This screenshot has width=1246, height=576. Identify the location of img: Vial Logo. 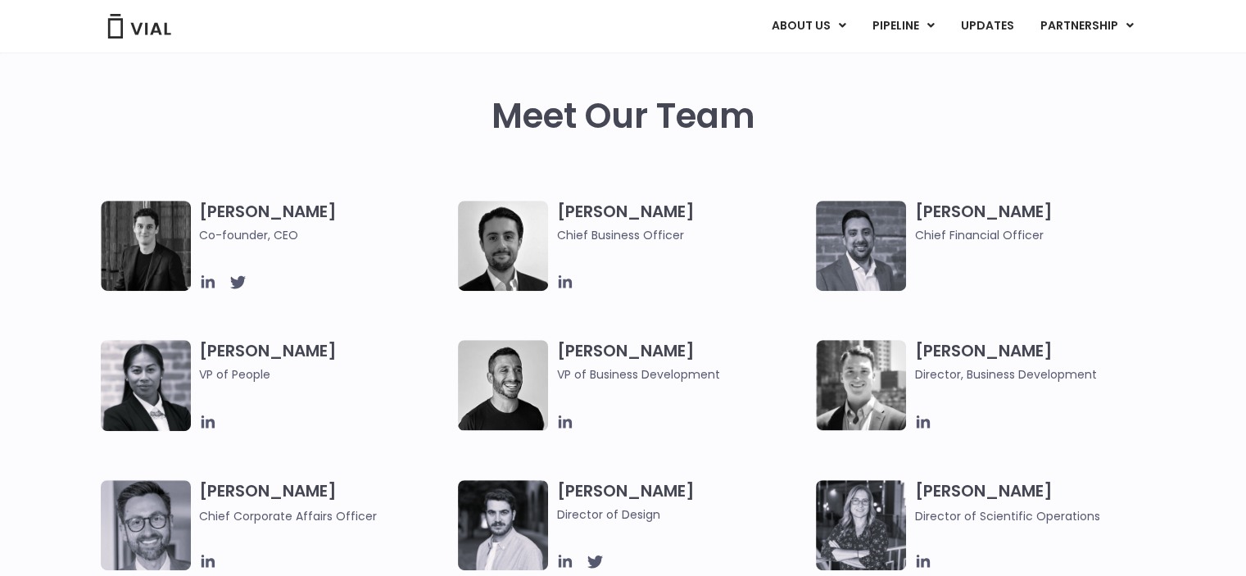
(139, 26).